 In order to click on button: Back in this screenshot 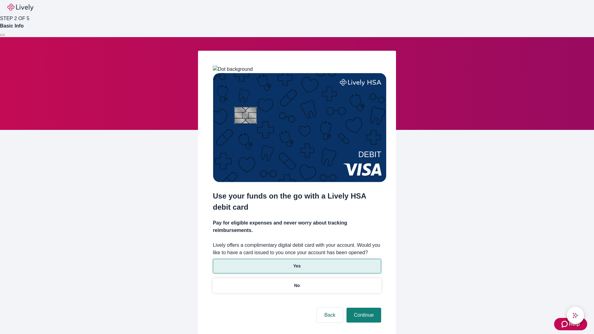, I will do `click(330, 315)`.